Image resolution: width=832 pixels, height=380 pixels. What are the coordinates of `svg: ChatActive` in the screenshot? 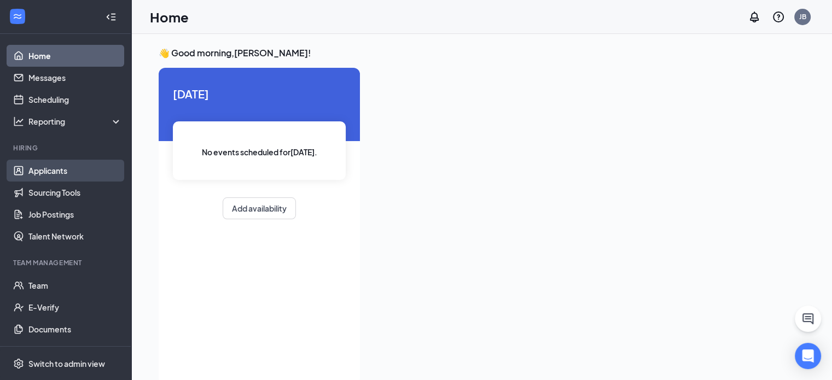 It's located at (808, 319).